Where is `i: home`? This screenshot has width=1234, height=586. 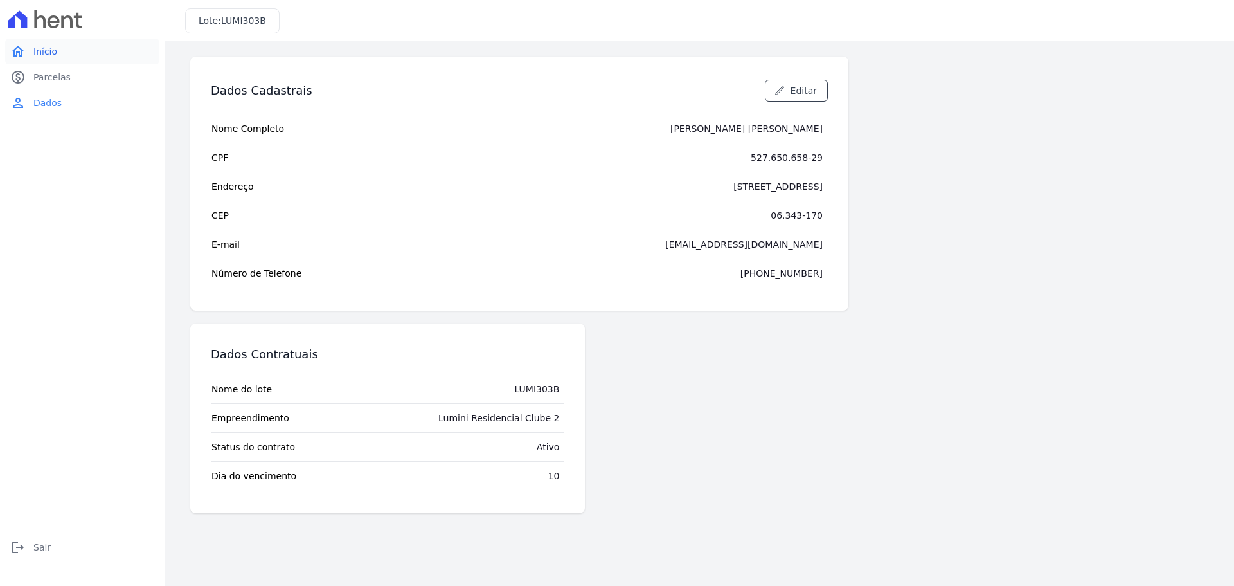
i: home is located at coordinates (18, 51).